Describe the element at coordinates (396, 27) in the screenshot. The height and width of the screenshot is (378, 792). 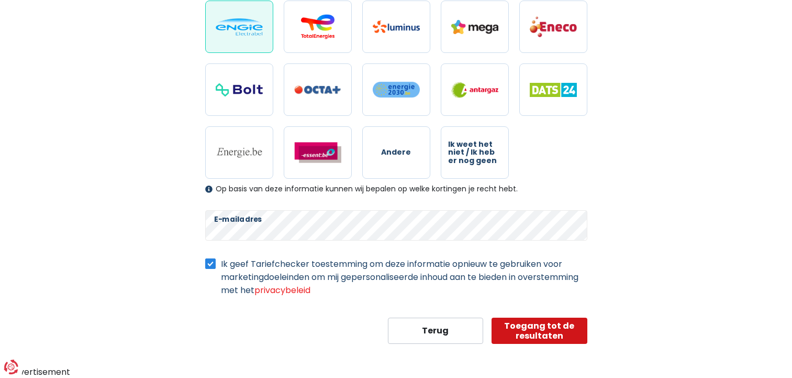
I see `img: Luminus` at that location.